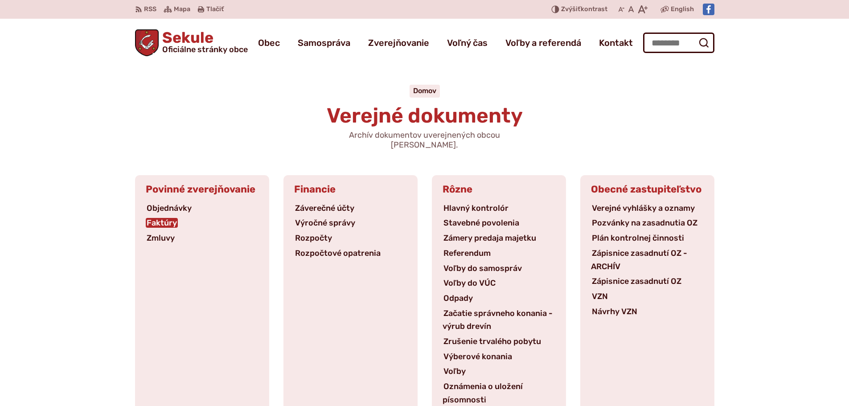 This screenshot has height=406, width=849. Describe the element at coordinates (497, 320) in the screenshot. I see `a: Začatie správneho konania - výrub drevín` at that location.